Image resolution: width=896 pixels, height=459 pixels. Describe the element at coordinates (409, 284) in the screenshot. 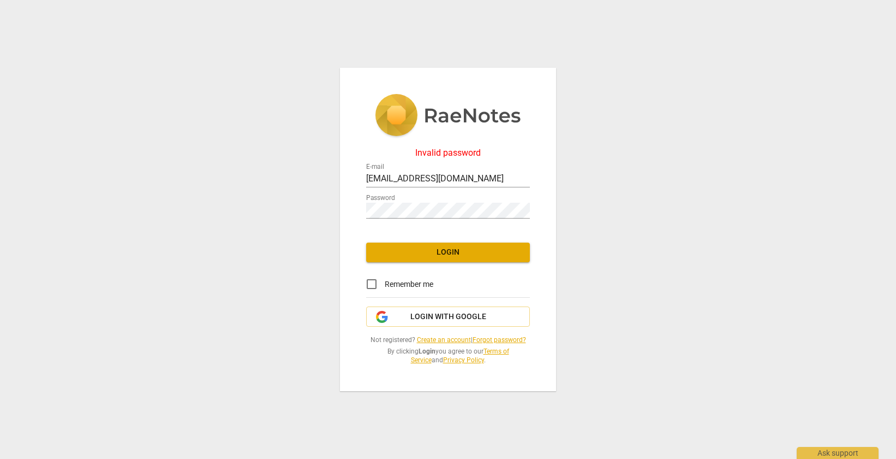

I see `span: Remember me` at that location.